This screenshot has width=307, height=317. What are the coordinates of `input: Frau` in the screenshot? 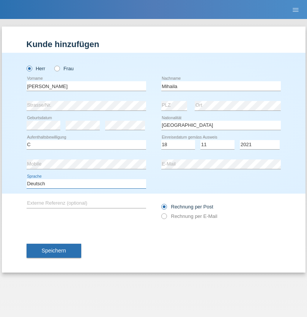 It's located at (57, 68).